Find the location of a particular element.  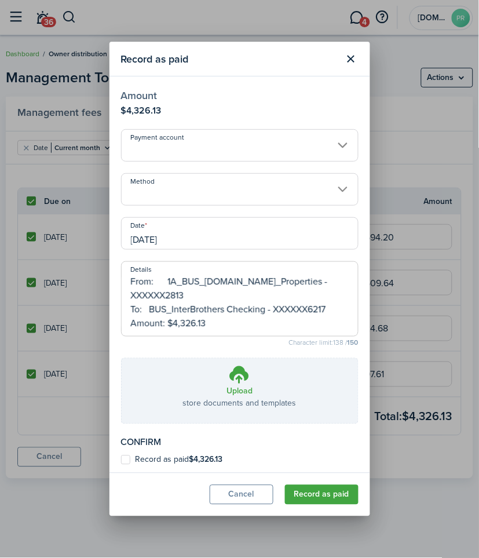

button: Cancel is located at coordinates (242, 495).